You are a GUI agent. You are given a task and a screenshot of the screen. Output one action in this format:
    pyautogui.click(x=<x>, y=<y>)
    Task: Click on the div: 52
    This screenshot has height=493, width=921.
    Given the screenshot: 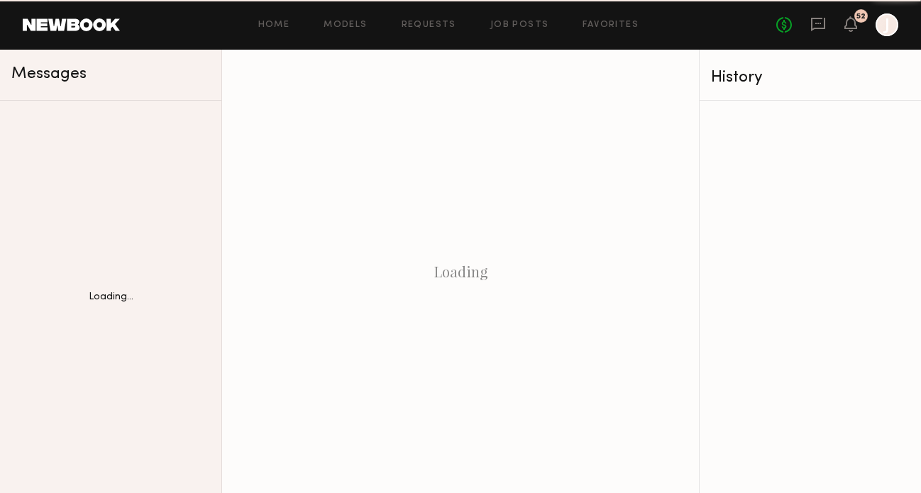 What is the action you would take?
    pyautogui.click(x=861, y=16)
    